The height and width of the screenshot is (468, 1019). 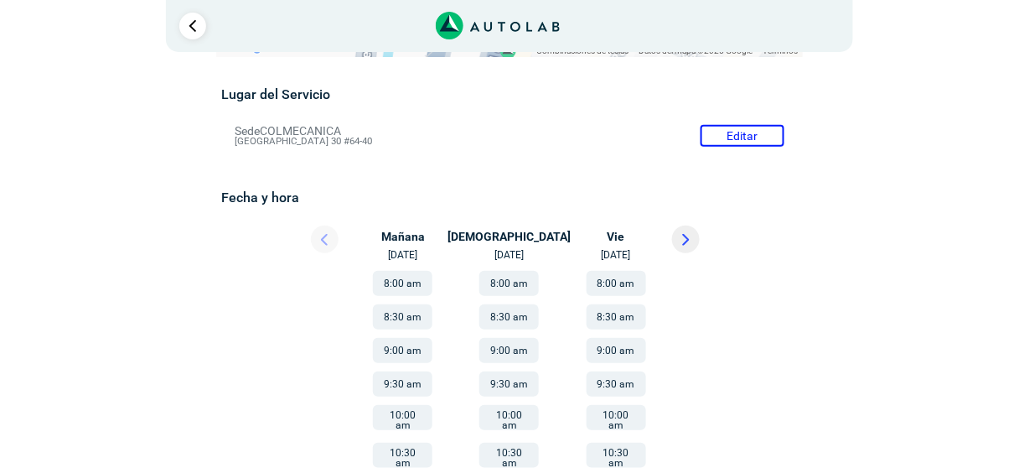 What do you see at coordinates (193, 26) in the screenshot?
I see `a: Ir al paso anterior` at bounding box center [193, 26].